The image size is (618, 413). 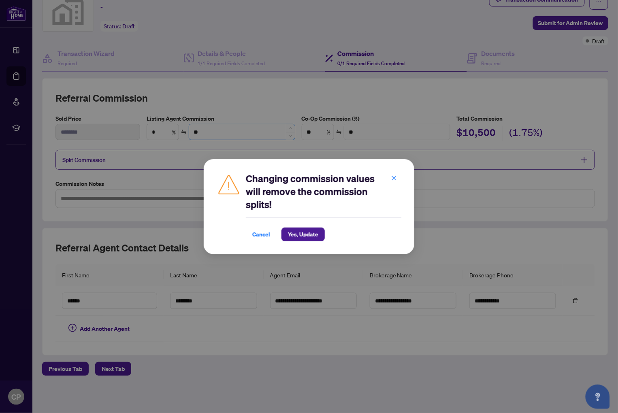 What do you see at coordinates (261, 234) in the screenshot?
I see `span: Cancel` at bounding box center [261, 234].